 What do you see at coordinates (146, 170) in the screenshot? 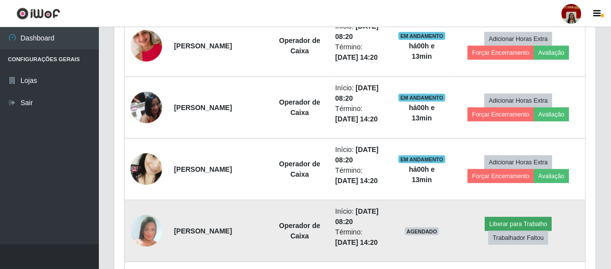
I see `img: 1735568187482.jpeg` at bounding box center [146, 170].